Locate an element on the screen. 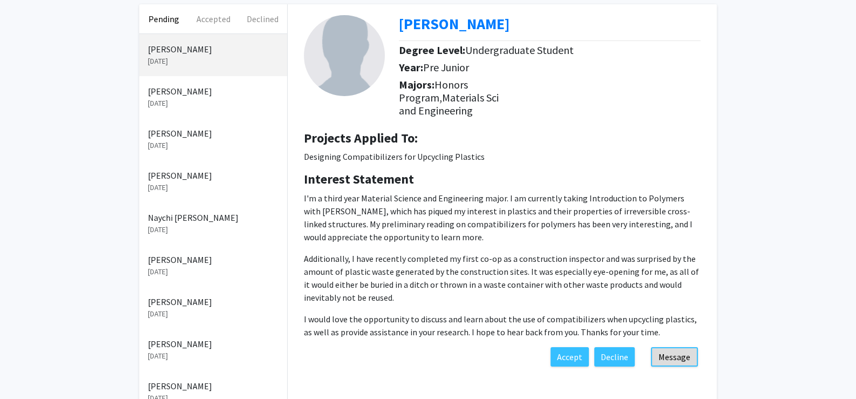 The height and width of the screenshot is (399, 856). p: Additionally, I have recently completed my first co-op as a construction inspector and was surpri... is located at coordinates (502, 278).